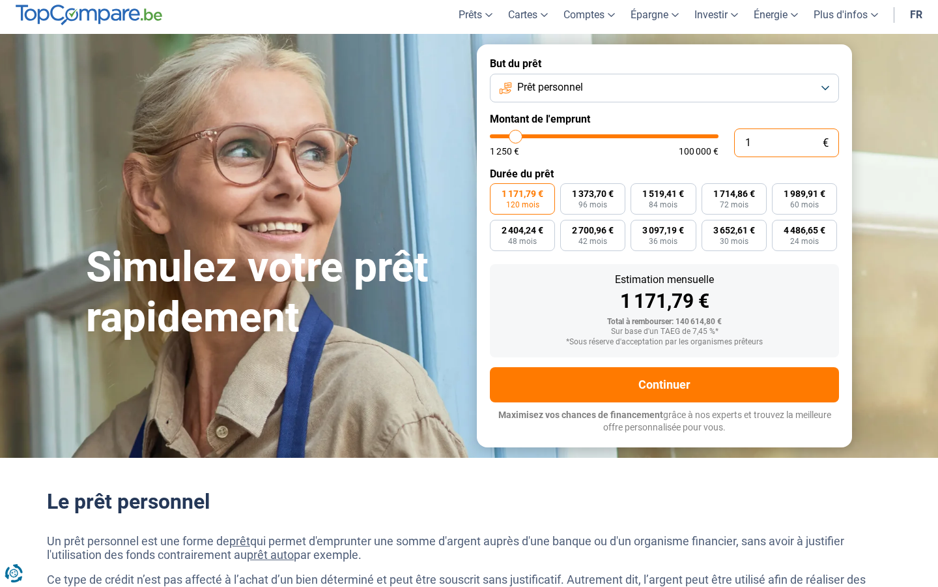 The height and width of the screenshot is (587, 938). Describe the element at coordinates (270, 554) in the screenshot. I see `a: prêt auto` at that location.